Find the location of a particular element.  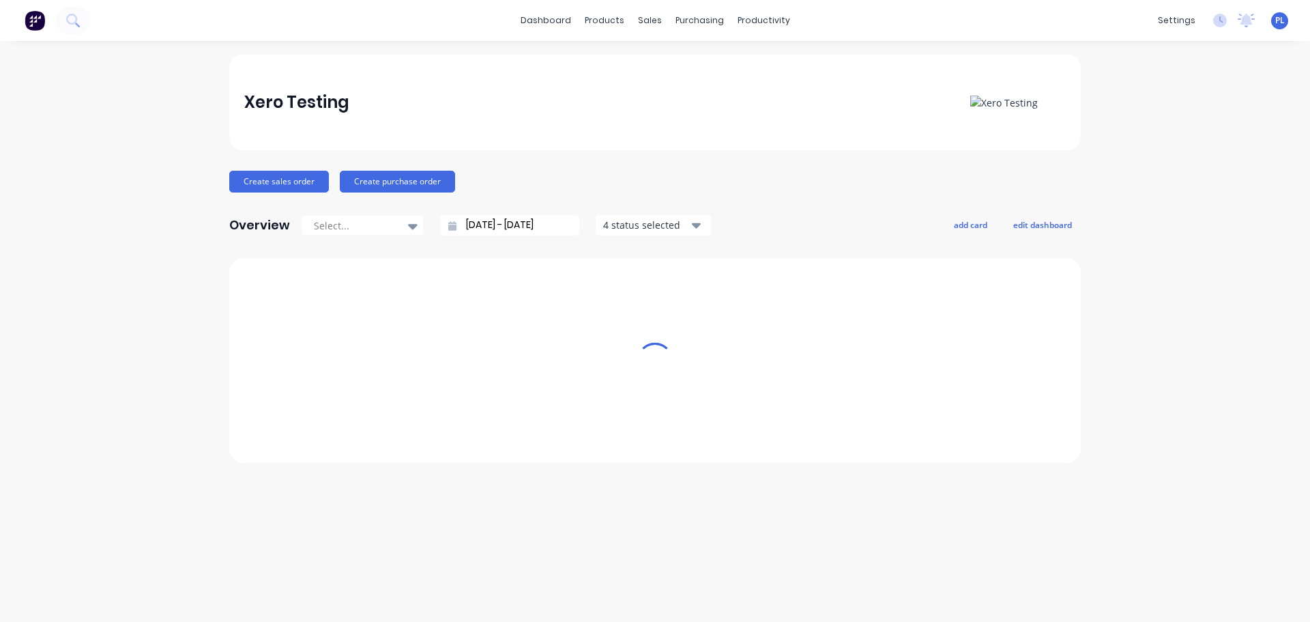

button: add card is located at coordinates (970, 225).